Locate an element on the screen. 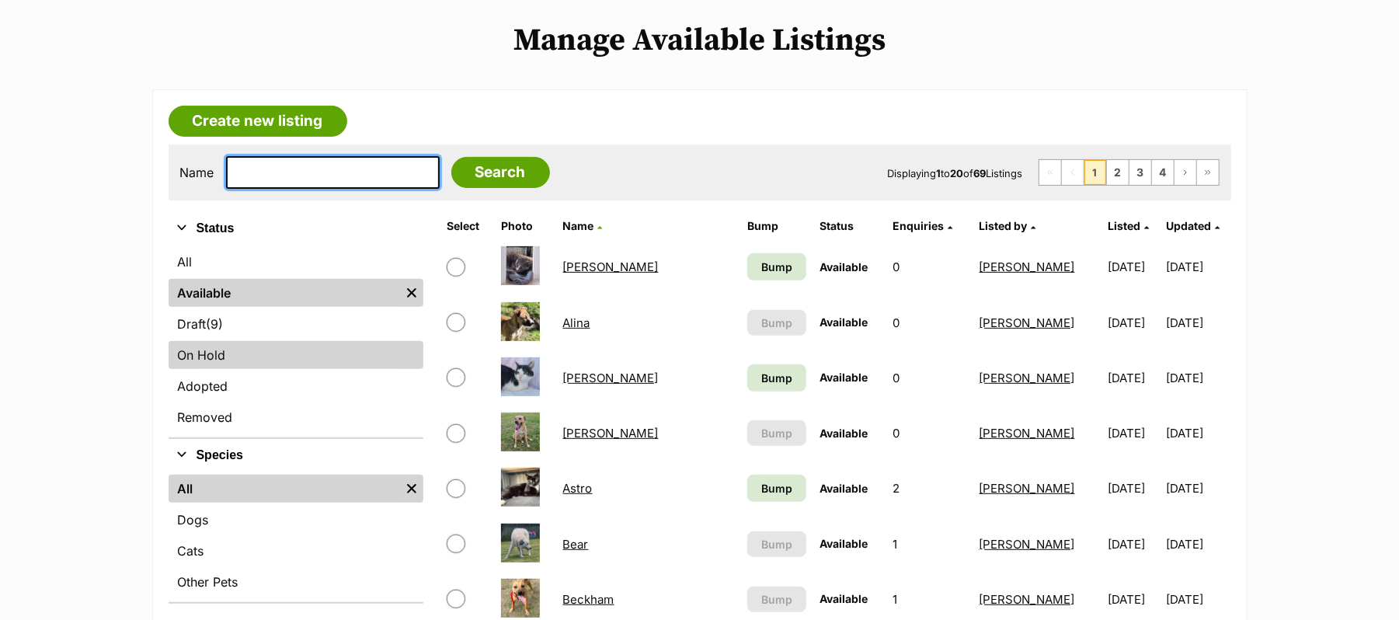 Image resolution: width=1399 pixels, height=620 pixels. span: Listed is located at coordinates (1124, 225).